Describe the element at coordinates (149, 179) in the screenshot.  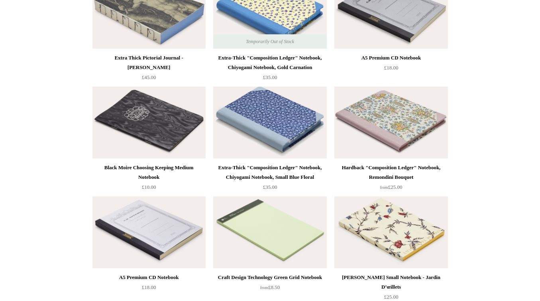
I see `a: Black Moire Choosing Keeping Medium Notebook £10.00` at that location.